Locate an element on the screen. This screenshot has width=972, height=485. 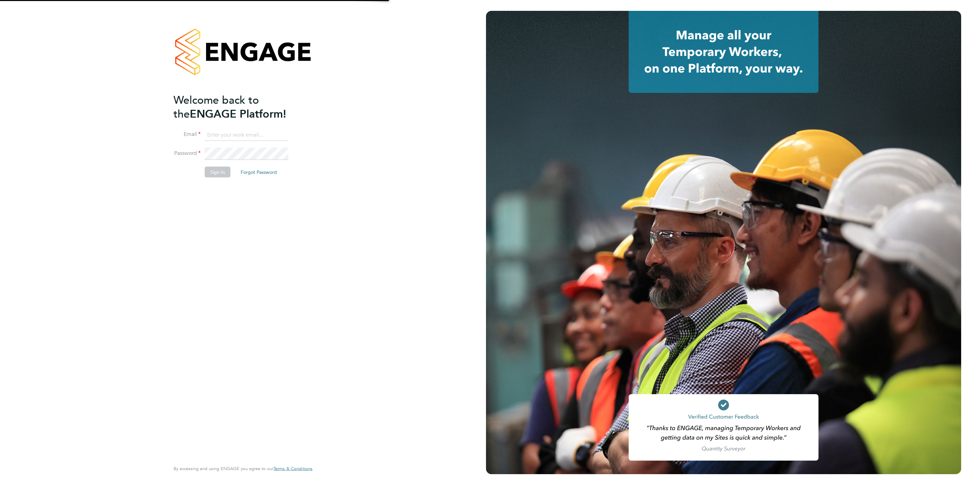
h2: ENGAGE Platform! is located at coordinates (240, 107).